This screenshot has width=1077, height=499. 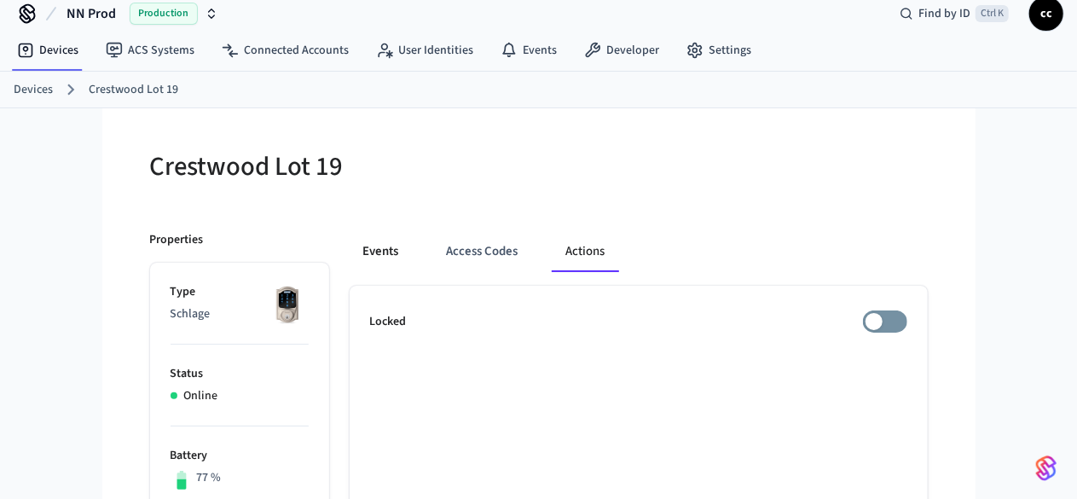 I want to click on a: Crestwood Lot 19, so click(x=133, y=90).